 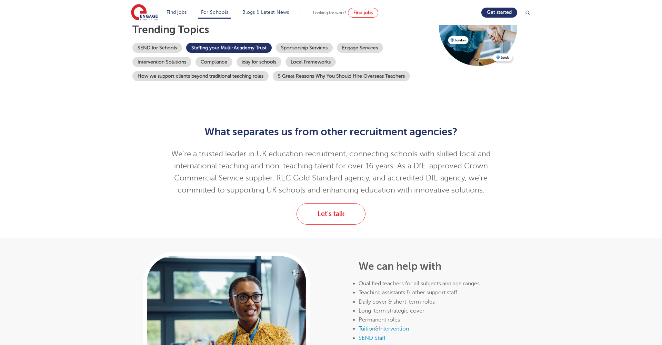 I want to click on a: 5 Great Reasons Why You Should Hire Overseas Teachers, so click(x=341, y=76).